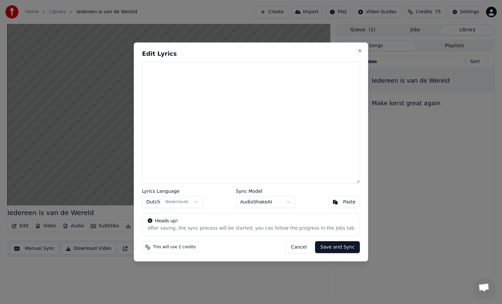  Describe the element at coordinates (349, 202) in the screenshot. I see `div: Paste` at that location.